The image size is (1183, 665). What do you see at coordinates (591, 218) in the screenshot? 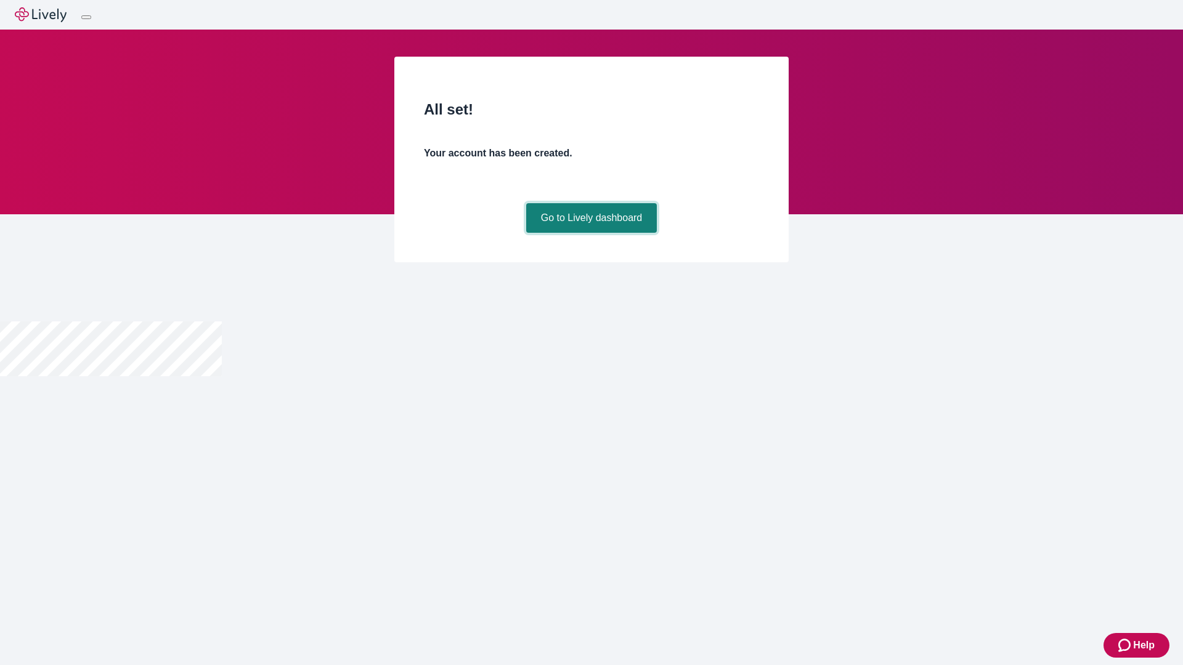
I see `a: Go to Lively dashboard` at bounding box center [591, 218].